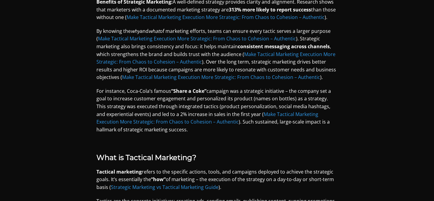  Describe the element at coordinates (134, 91) in the screenshot. I see `span: For instance, Coca-Cola’s famous` at that location.